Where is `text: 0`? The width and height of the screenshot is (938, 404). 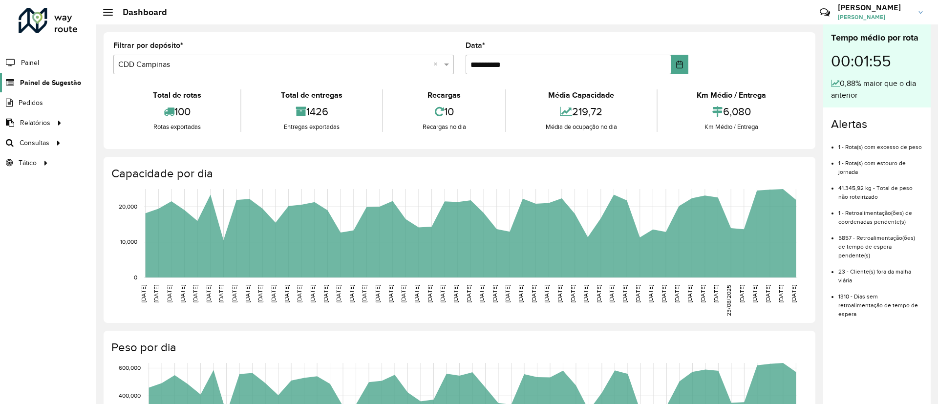
text: 0 is located at coordinates (135, 277).